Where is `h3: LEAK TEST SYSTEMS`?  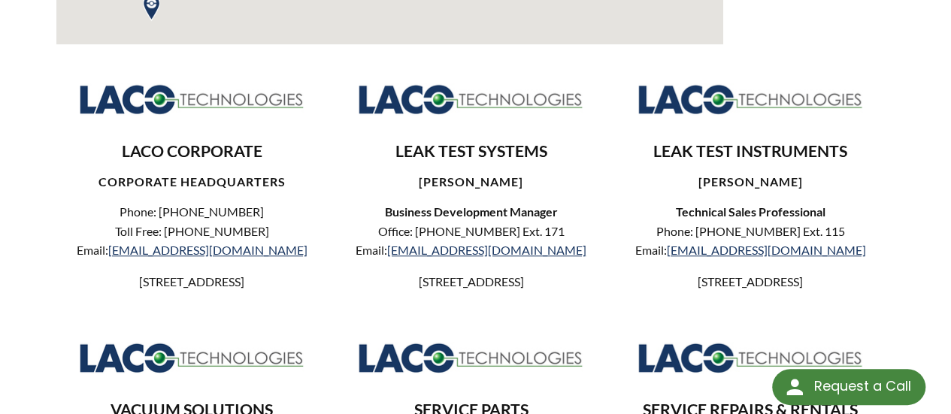
h3: LEAK TEST SYSTEMS is located at coordinates (471, 152).